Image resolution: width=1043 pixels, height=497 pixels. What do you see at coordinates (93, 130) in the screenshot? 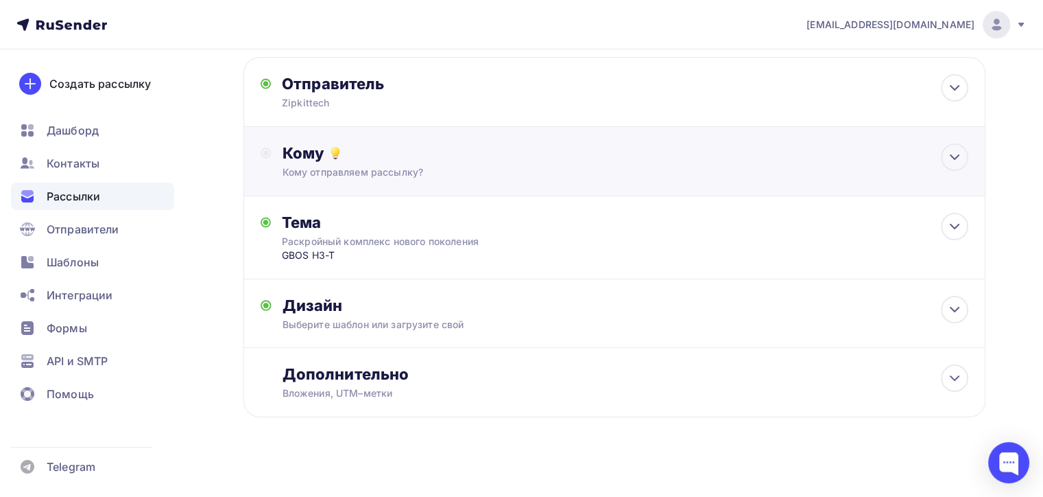
I see `a: Дашборд` at bounding box center [93, 130].